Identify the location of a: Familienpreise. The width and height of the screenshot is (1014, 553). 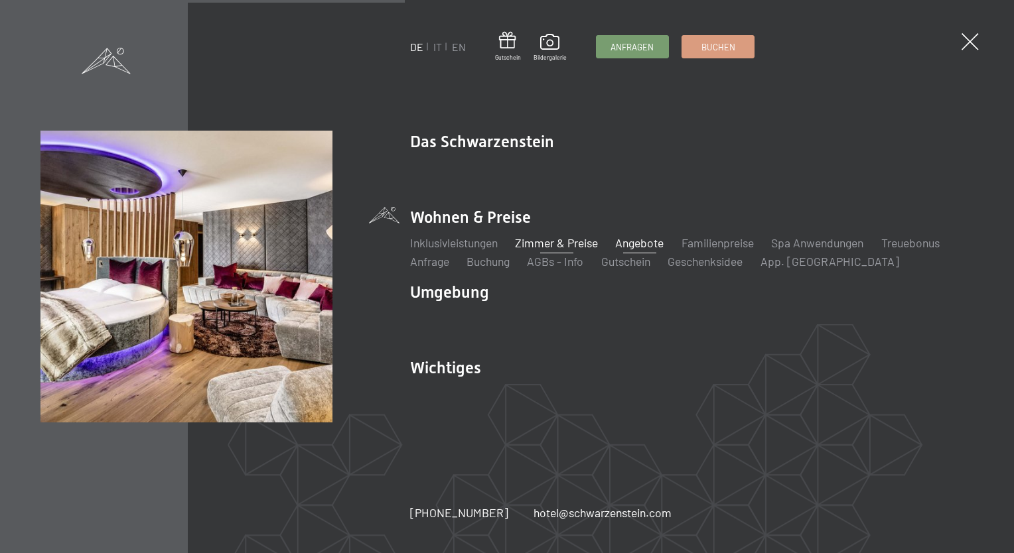
(717, 243).